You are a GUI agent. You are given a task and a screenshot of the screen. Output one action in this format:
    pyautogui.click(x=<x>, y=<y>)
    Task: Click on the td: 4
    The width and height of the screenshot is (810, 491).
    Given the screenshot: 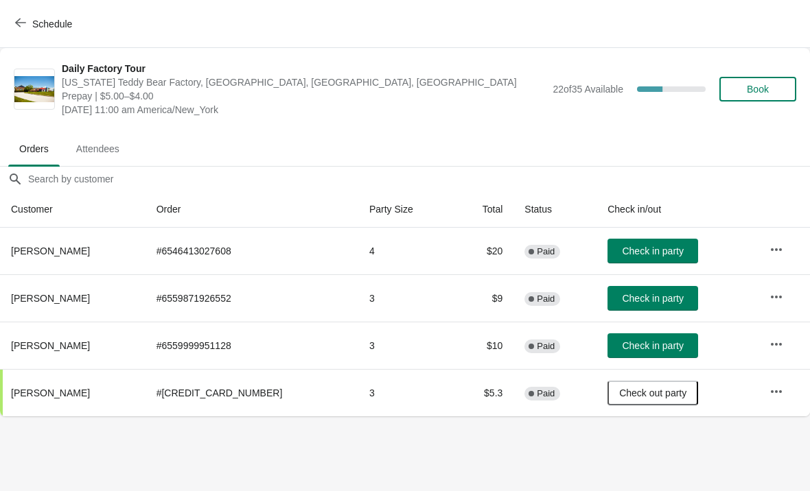 What is the action you would take?
    pyautogui.click(x=406, y=251)
    